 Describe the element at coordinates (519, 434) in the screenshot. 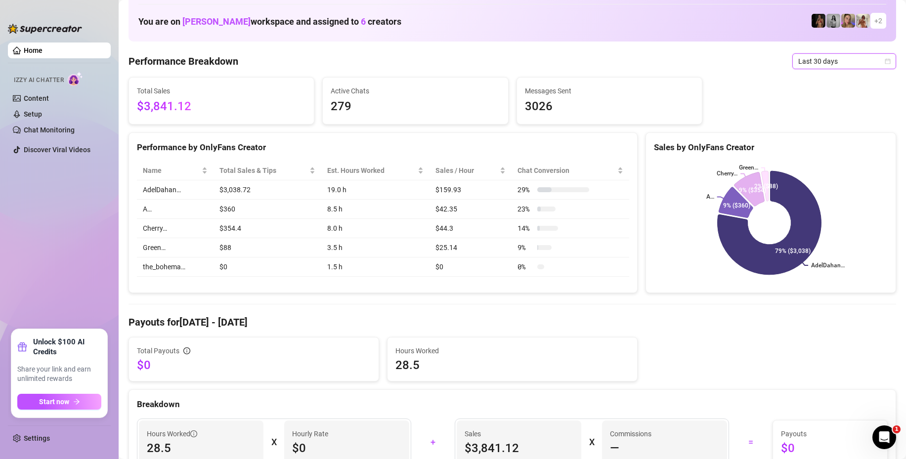

I see `span: Sales` at that location.